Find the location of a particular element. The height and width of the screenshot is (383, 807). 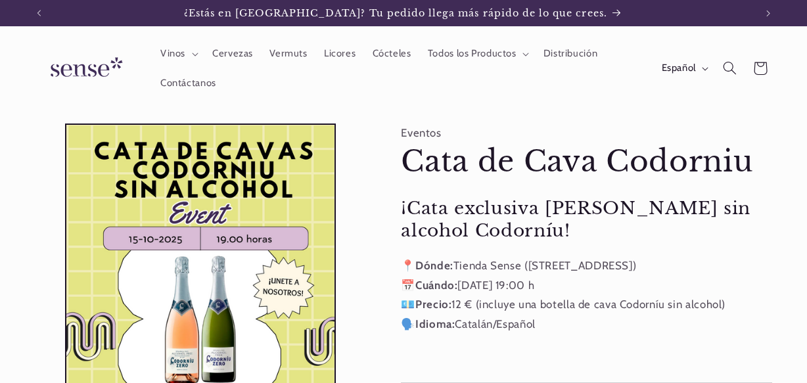

summary: Todos los Productos is located at coordinates (477, 54).